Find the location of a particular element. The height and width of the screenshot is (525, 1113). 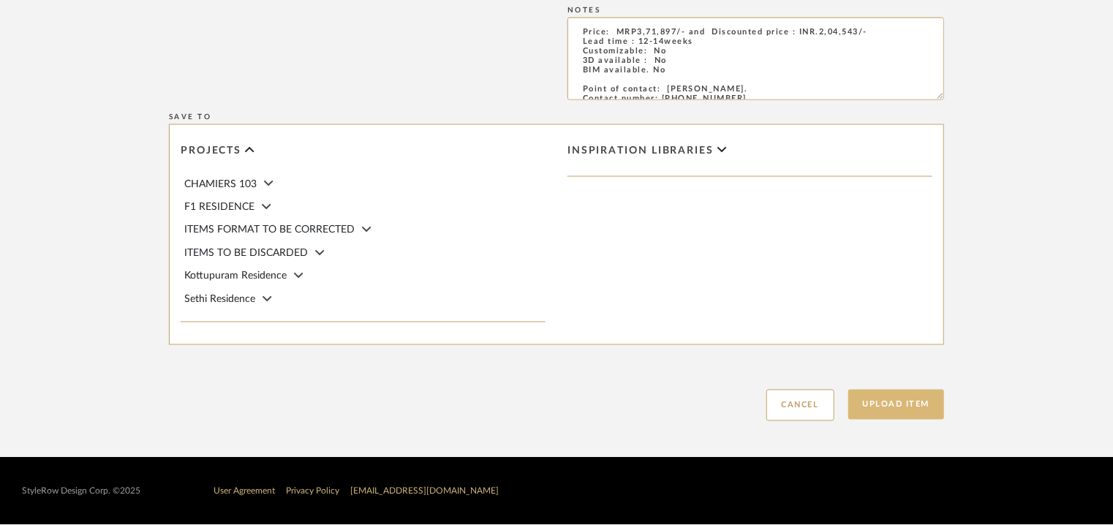

span: F1 RESIDENCE is located at coordinates (219, 208).